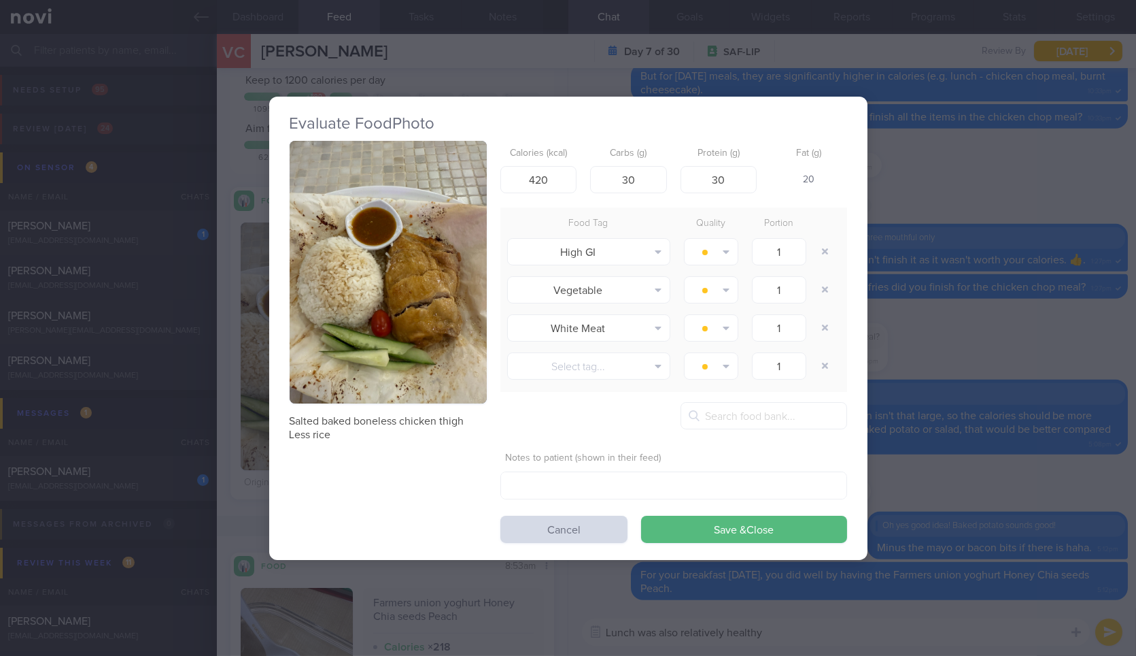  I want to click on div: Quality, so click(711, 224).